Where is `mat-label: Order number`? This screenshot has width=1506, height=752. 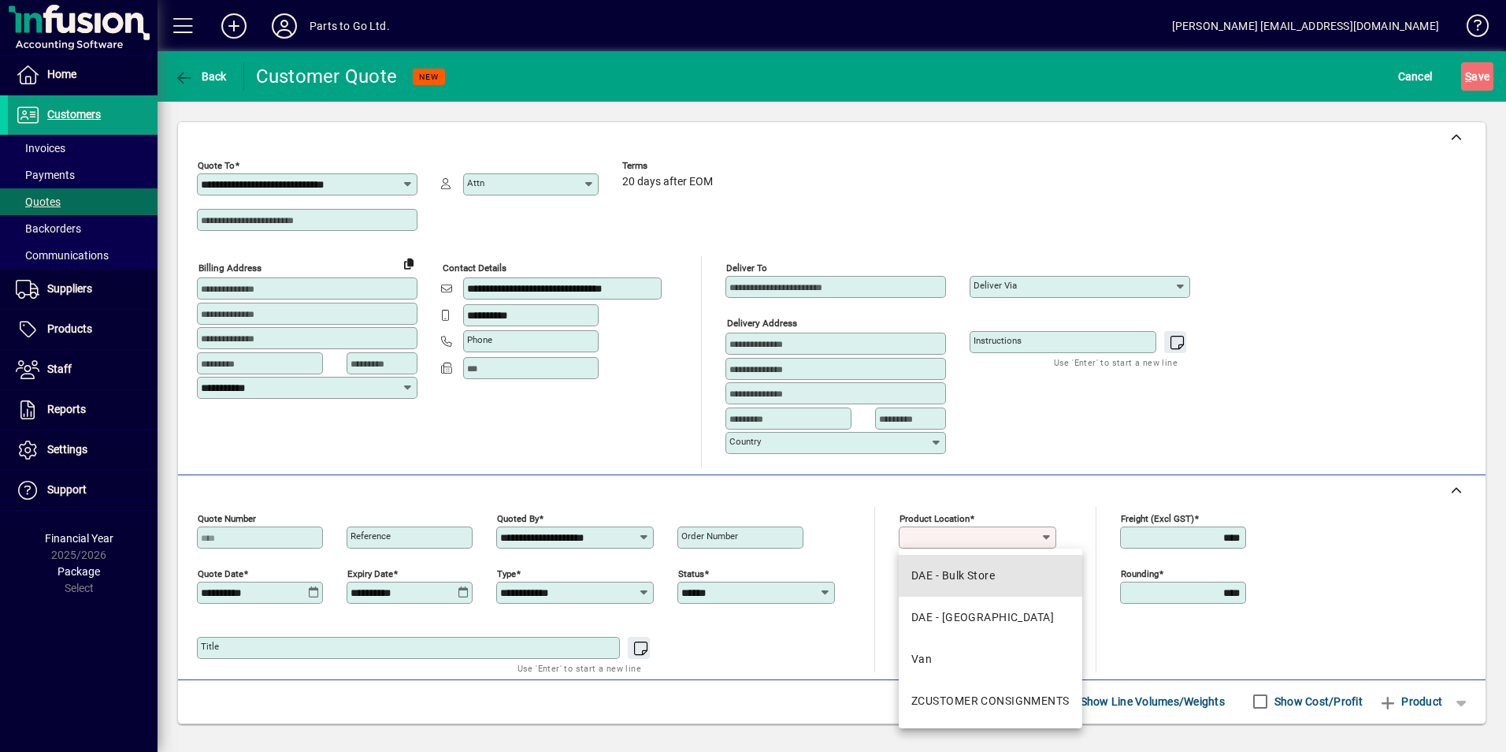
mat-label: Order number is located at coordinates (710, 536).